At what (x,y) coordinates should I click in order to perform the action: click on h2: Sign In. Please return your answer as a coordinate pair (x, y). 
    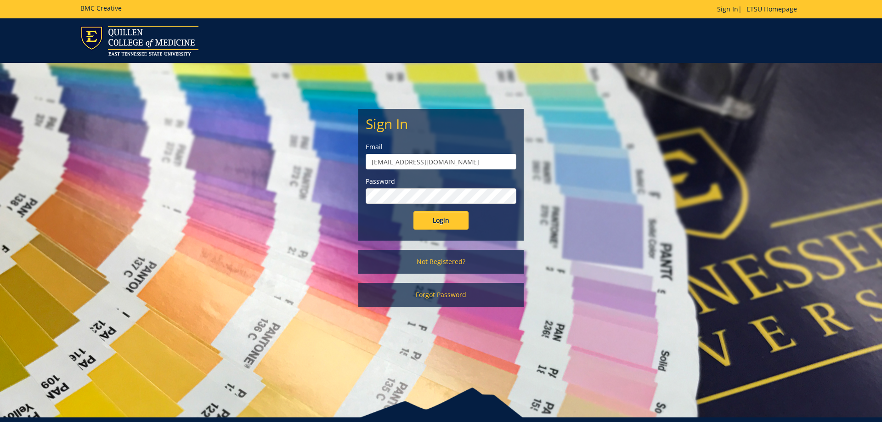
    Looking at the image, I should click on (441, 124).